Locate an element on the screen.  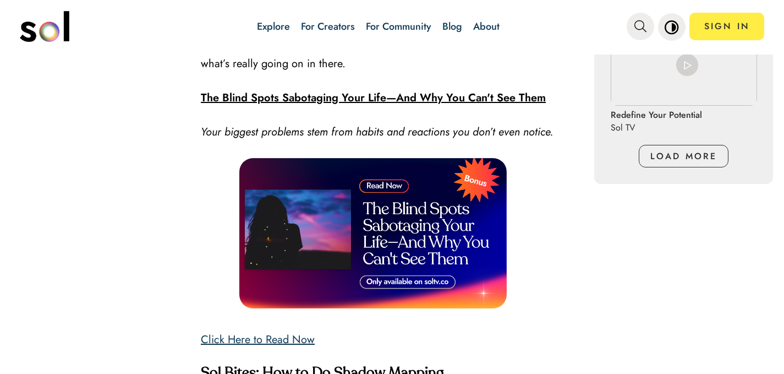
img: logo is located at coordinates (45, 26).